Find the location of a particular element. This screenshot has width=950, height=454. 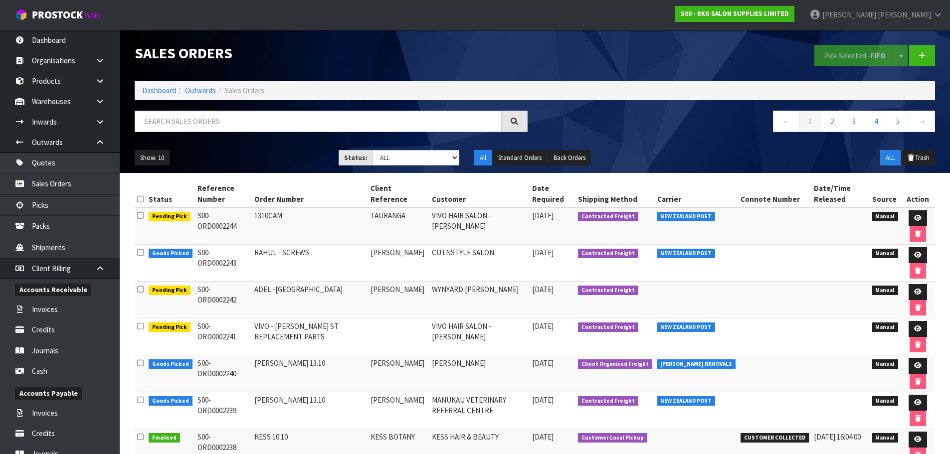

h1: Sales Orders is located at coordinates (331, 53).